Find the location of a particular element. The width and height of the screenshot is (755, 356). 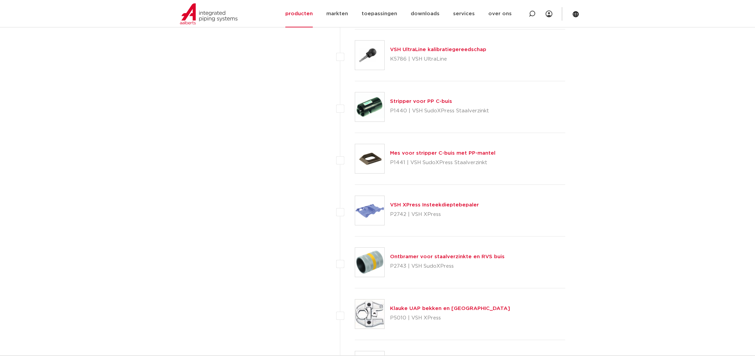

img: Thumbnail for VSH UltraLine kalibratiegereedschap is located at coordinates (370, 55).